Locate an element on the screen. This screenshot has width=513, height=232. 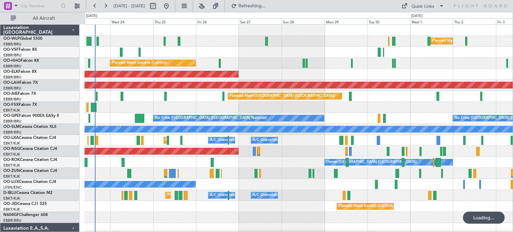
span: OO-LXA is located at coordinates (11, 138).